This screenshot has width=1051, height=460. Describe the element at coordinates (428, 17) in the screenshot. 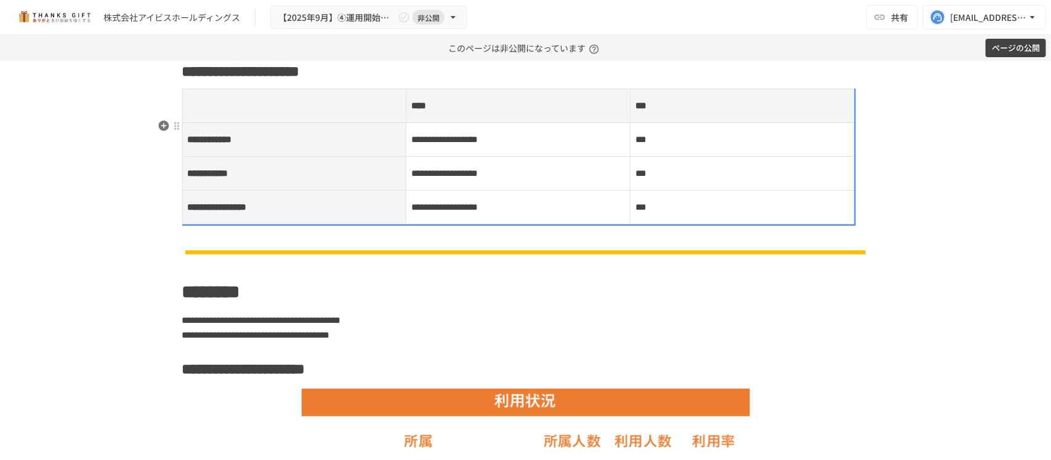

I see `span: 非公開` at that location.